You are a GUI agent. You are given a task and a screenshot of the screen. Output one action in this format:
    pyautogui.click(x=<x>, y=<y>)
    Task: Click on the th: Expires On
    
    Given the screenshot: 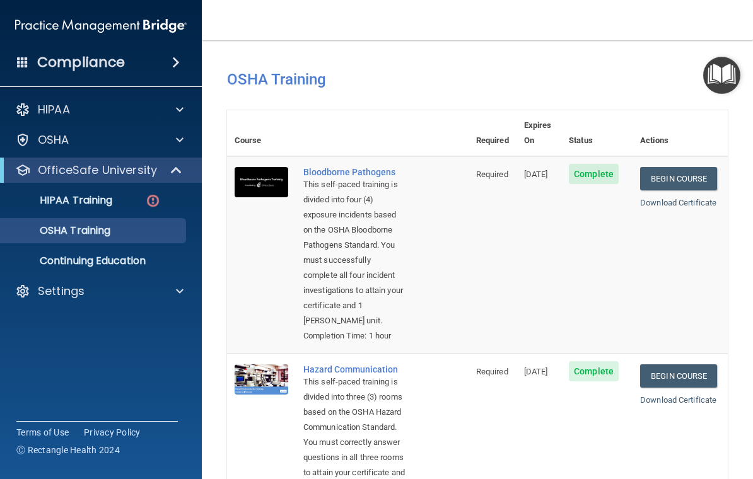 What is the action you would take?
    pyautogui.click(x=538, y=133)
    